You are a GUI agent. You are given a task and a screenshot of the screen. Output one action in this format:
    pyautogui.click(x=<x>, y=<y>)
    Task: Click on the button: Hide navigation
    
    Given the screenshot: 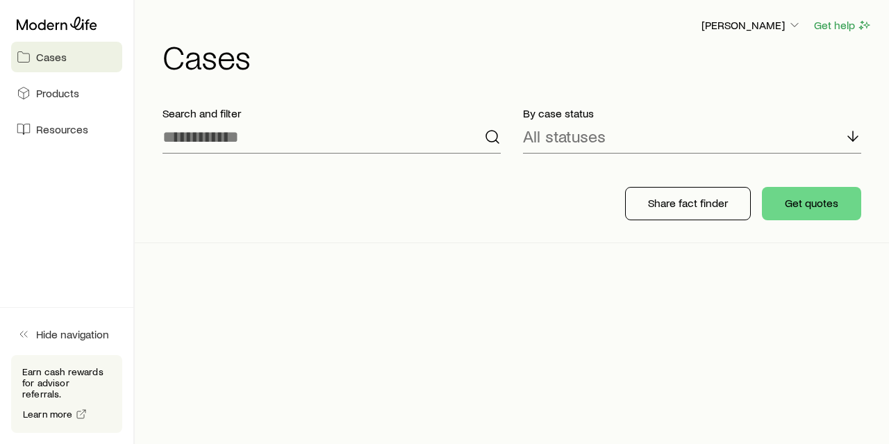 What is the action you would take?
    pyautogui.click(x=67, y=334)
    